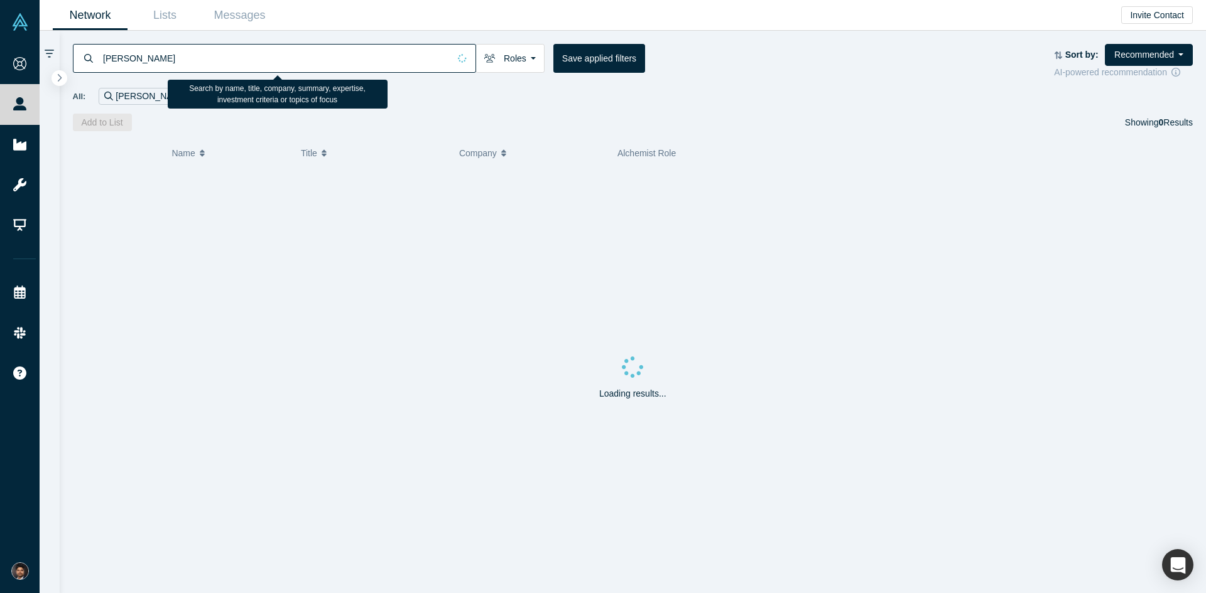 The height and width of the screenshot is (593, 1206). I want to click on strong: Sort by:, so click(1081, 55).